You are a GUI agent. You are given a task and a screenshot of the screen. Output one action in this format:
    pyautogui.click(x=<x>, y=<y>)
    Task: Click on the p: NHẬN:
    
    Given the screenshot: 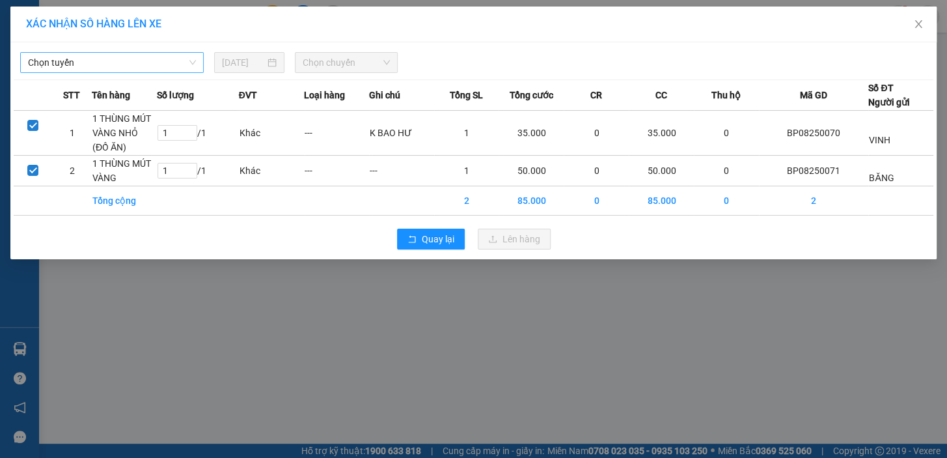 What is the action you would take?
    pyautogui.click(x=98, y=56)
    